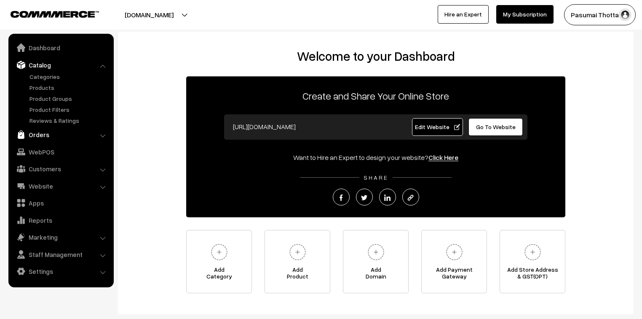 Image resolution: width=642 pixels, height=319 pixels. Describe the element at coordinates (61, 65) in the screenshot. I see `a: Catalog` at that location.